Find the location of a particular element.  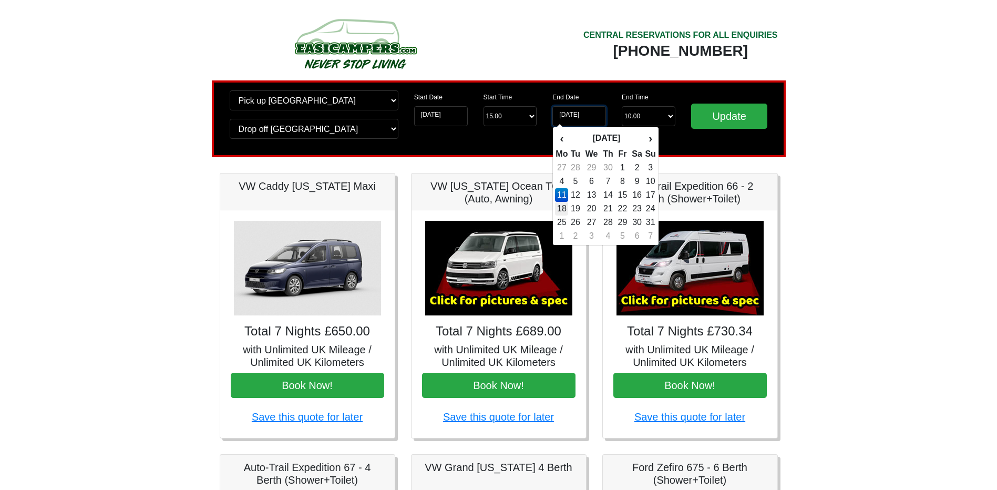

td: 19 is located at coordinates (575, 209).